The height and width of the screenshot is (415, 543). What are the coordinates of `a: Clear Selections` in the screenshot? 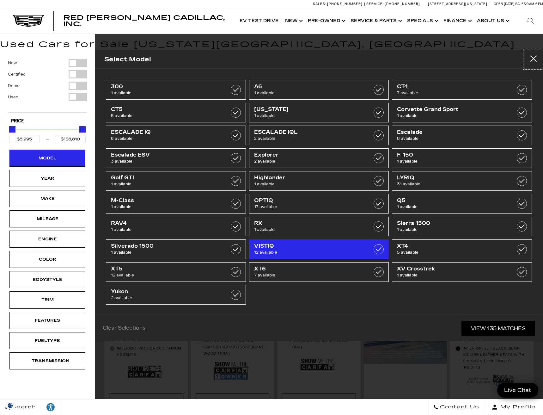 It's located at (124, 329).